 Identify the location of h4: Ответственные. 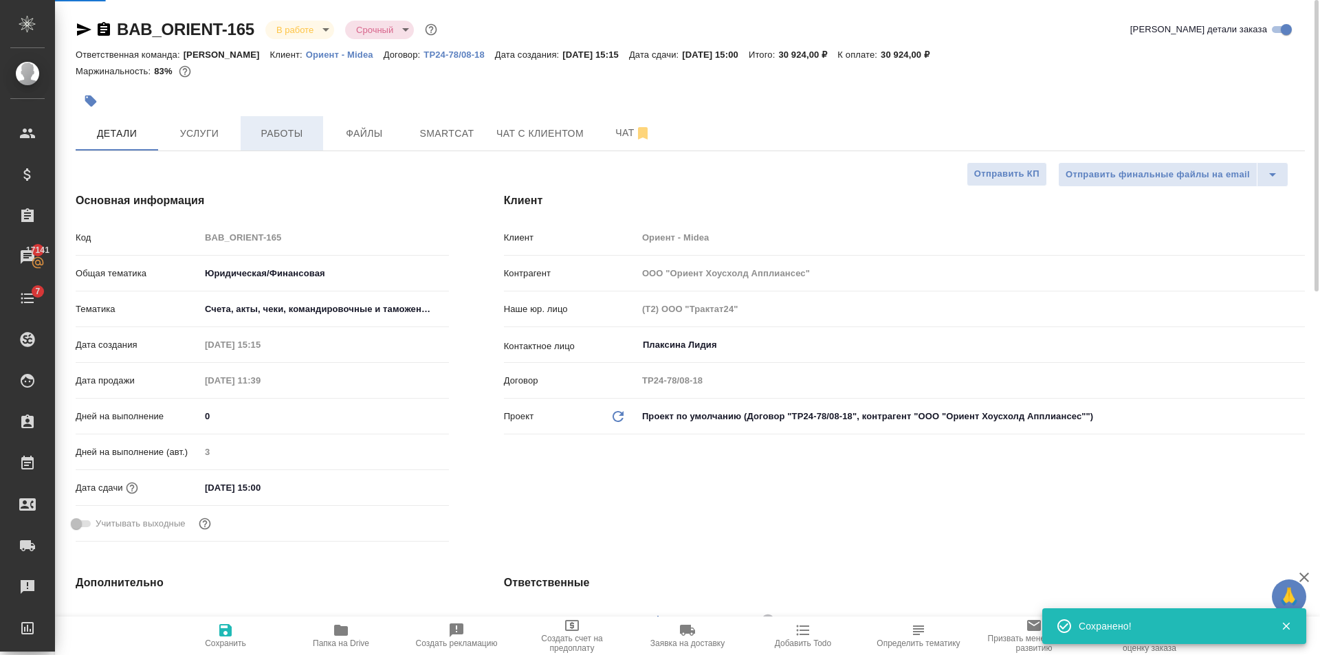
(904, 583).